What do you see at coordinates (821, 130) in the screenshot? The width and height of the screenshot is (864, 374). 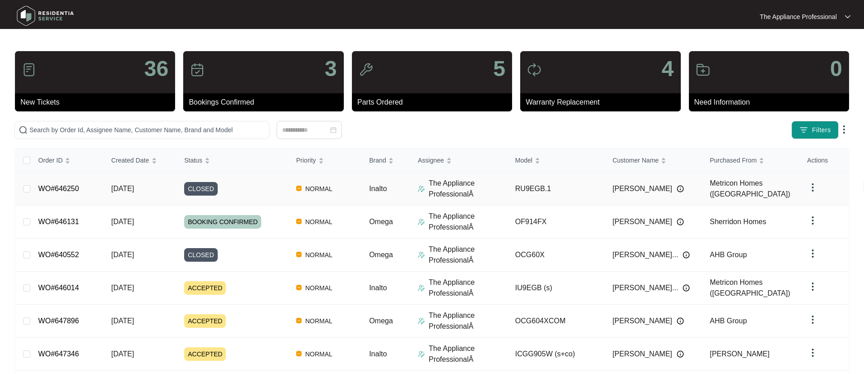 I see `span: Filters` at bounding box center [821, 130].